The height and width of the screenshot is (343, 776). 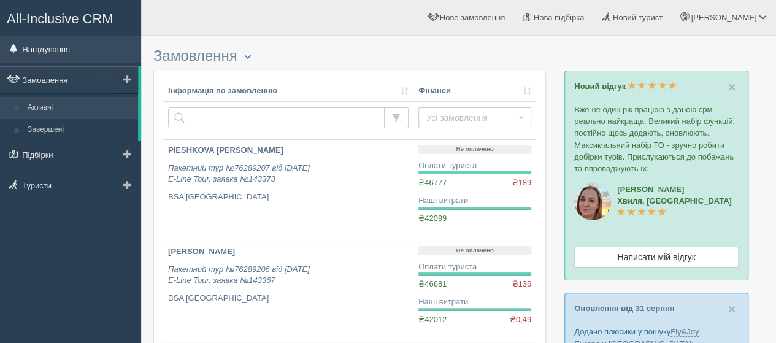 I want to click on a: Завершені, so click(x=80, y=130).